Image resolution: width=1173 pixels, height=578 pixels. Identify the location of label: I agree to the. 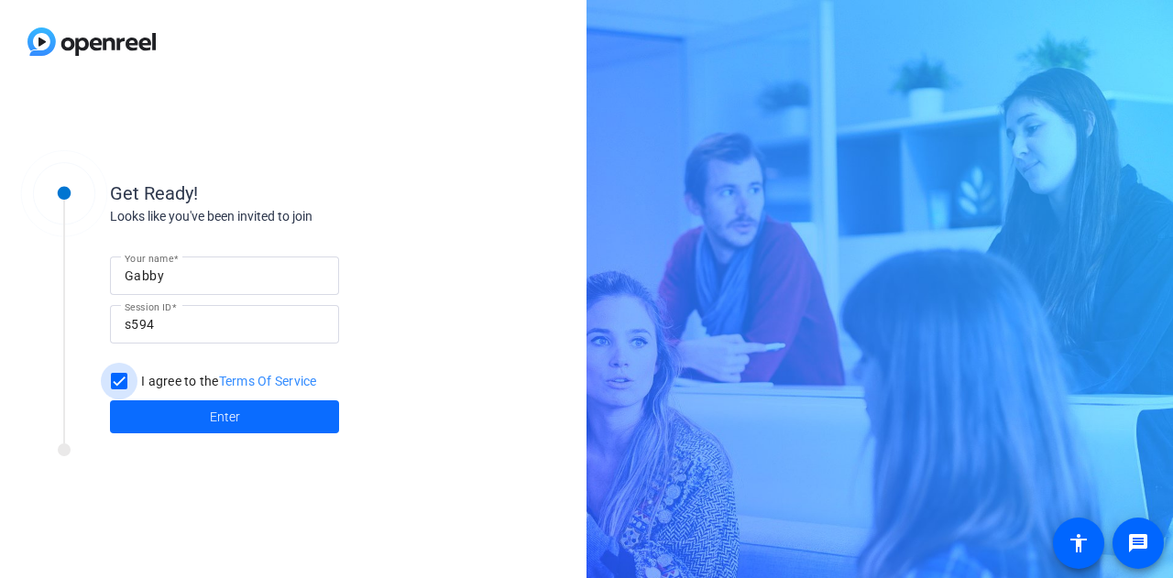
(227, 381).